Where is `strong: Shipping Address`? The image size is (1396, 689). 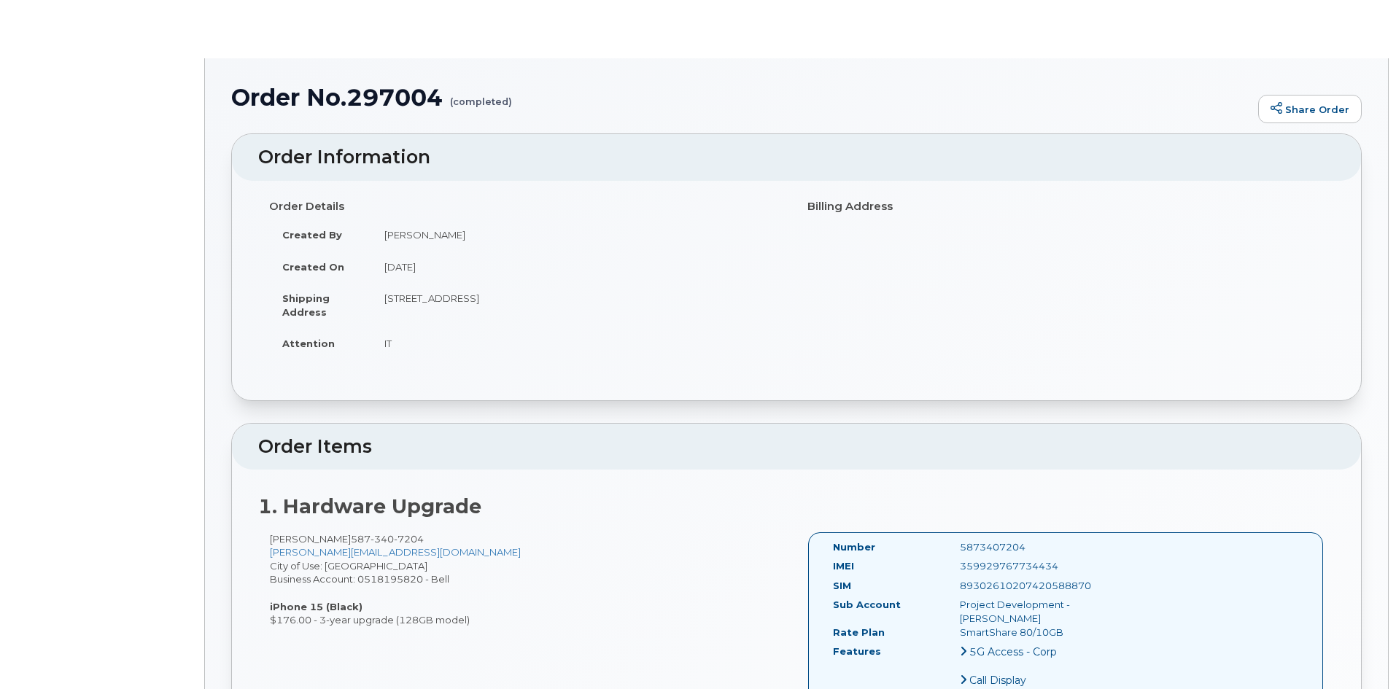 strong: Shipping Address is located at coordinates (306, 305).